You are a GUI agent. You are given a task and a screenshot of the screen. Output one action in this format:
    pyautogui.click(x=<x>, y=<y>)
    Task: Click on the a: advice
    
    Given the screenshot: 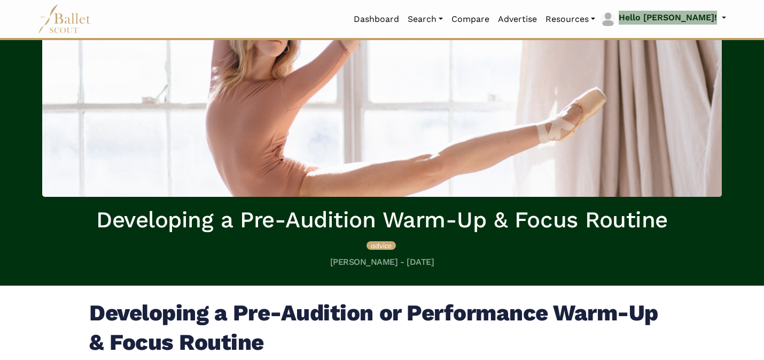 What is the action you would take?
    pyautogui.click(x=381, y=245)
    